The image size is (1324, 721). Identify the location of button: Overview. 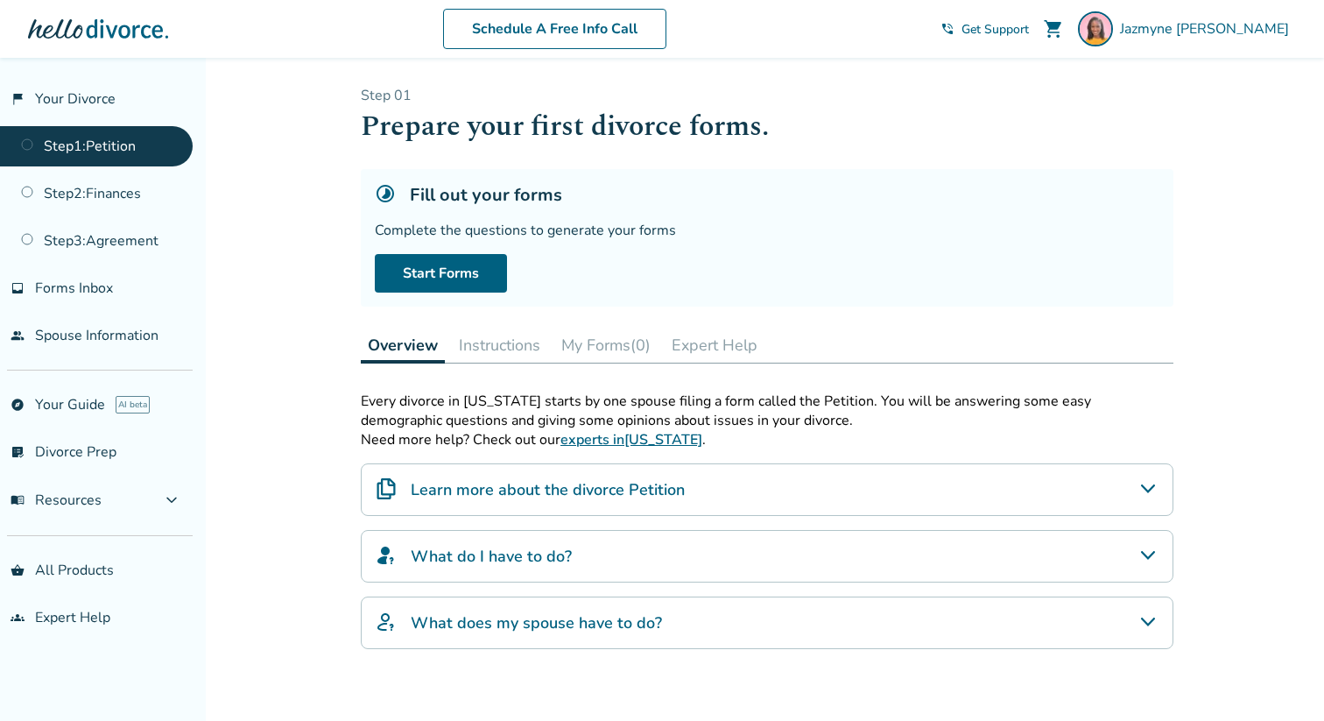
(403, 345).